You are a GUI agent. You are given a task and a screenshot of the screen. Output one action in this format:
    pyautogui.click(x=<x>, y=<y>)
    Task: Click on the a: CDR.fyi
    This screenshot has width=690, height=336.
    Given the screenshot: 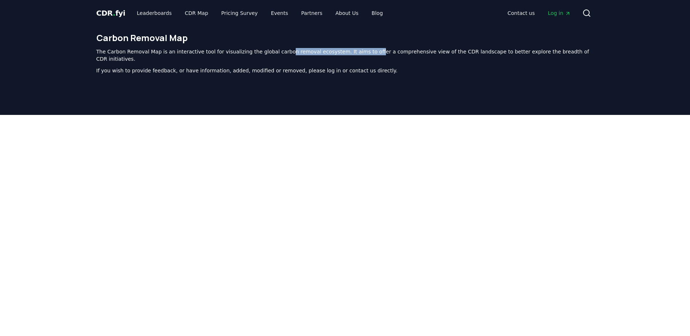 What is the action you would take?
    pyautogui.click(x=111, y=13)
    